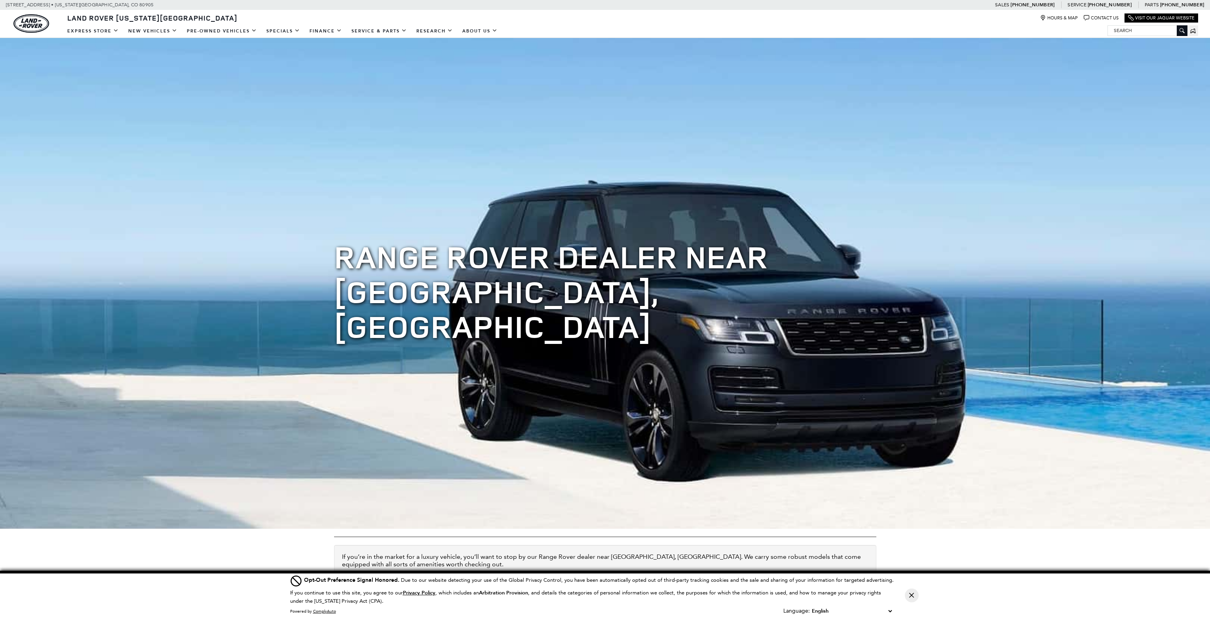 This screenshot has height=617, width=1210. Describe the element at coordinates (324, 611) in the screenshot. I see `a: ComplyAuto` at that location.